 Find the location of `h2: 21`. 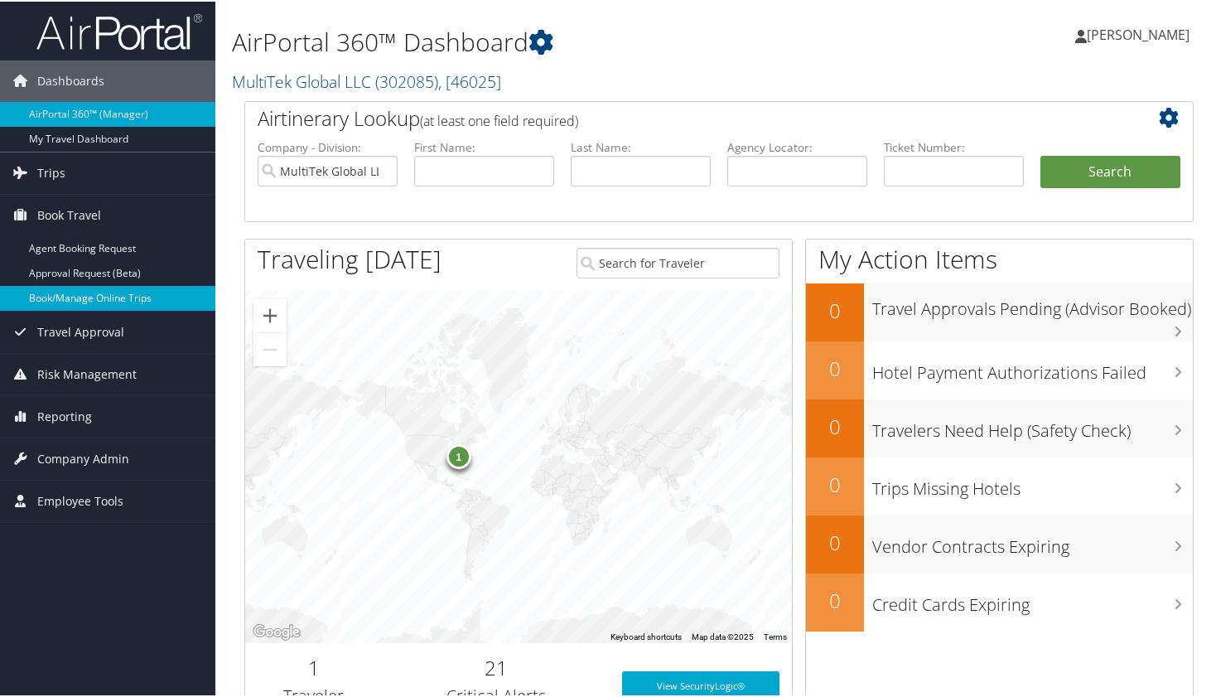

h2: 21 is located at coordinates (495, 666).